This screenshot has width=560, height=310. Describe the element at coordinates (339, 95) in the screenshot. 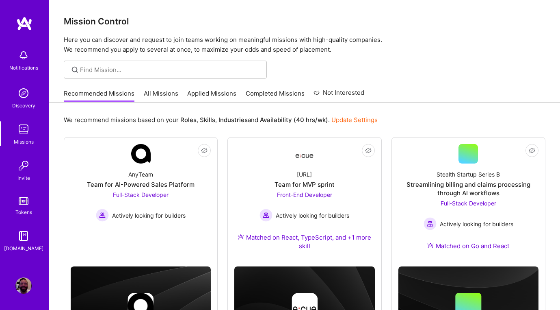

I see `a: Not Interested` at that location.